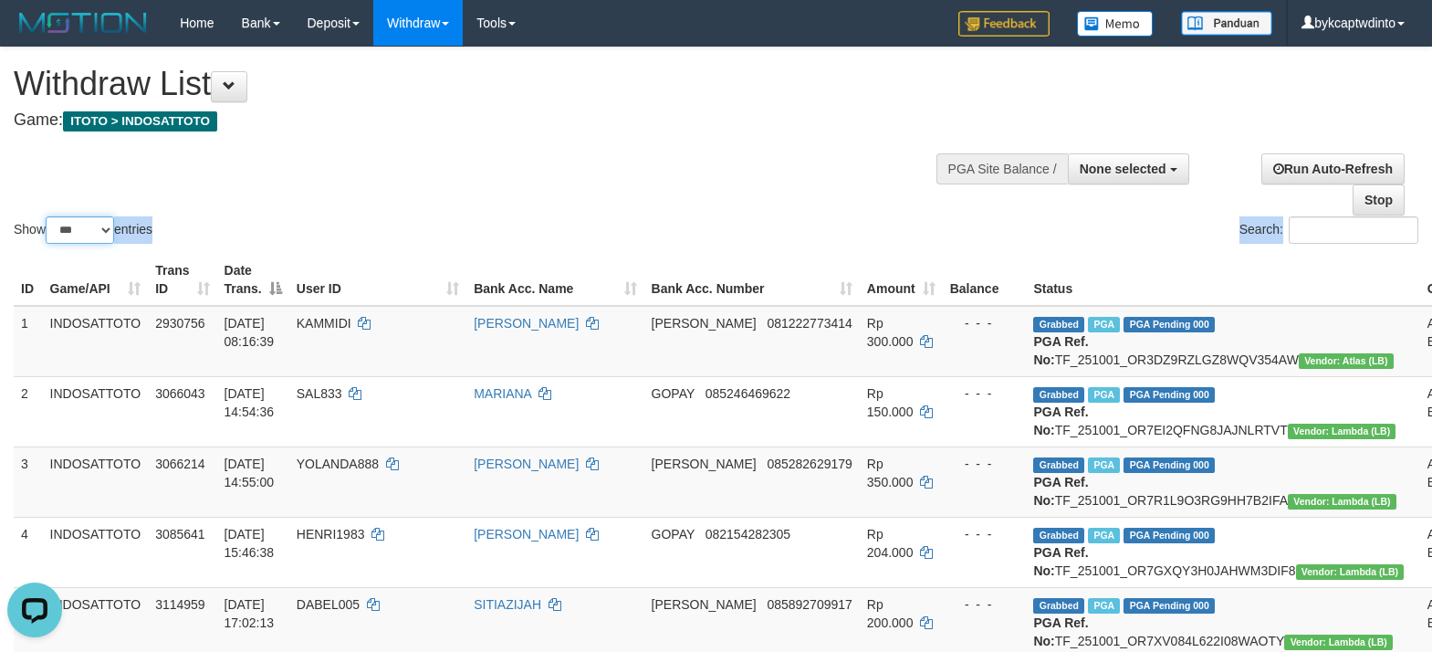 The width and height of the screenshot is (1432, 652). I want to click on img: Feedback.jpg, so click(1004, 24).